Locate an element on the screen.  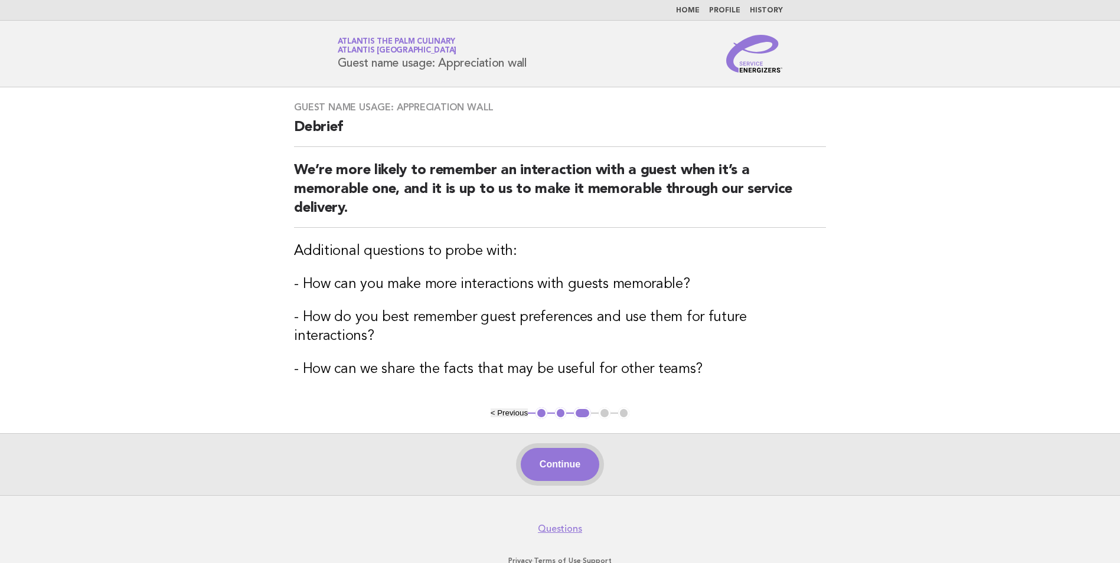
button: < Previous is located at coordinates (509, 413).